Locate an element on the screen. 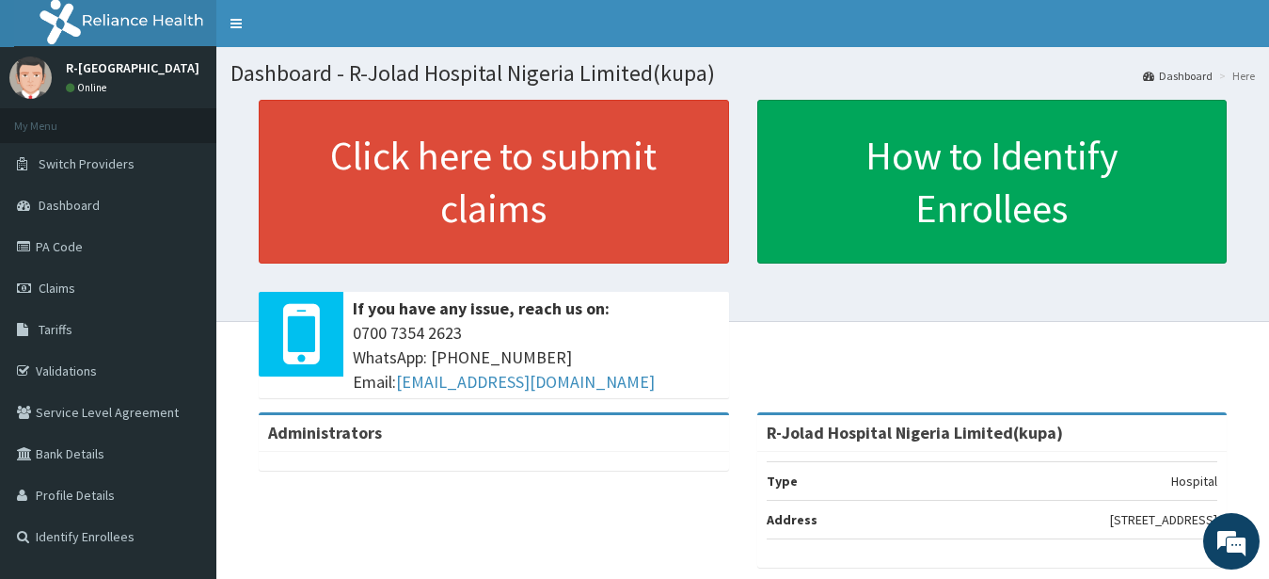 The height and width of the screenshot is (579, 1269). b: Administrators is located at coordinates (325, 432).